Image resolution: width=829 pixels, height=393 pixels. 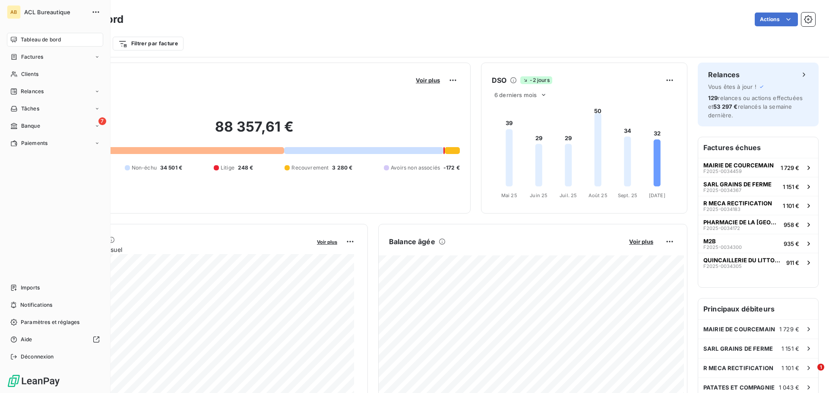 I want to click on span: 248 €, so click(x=246, y=168).